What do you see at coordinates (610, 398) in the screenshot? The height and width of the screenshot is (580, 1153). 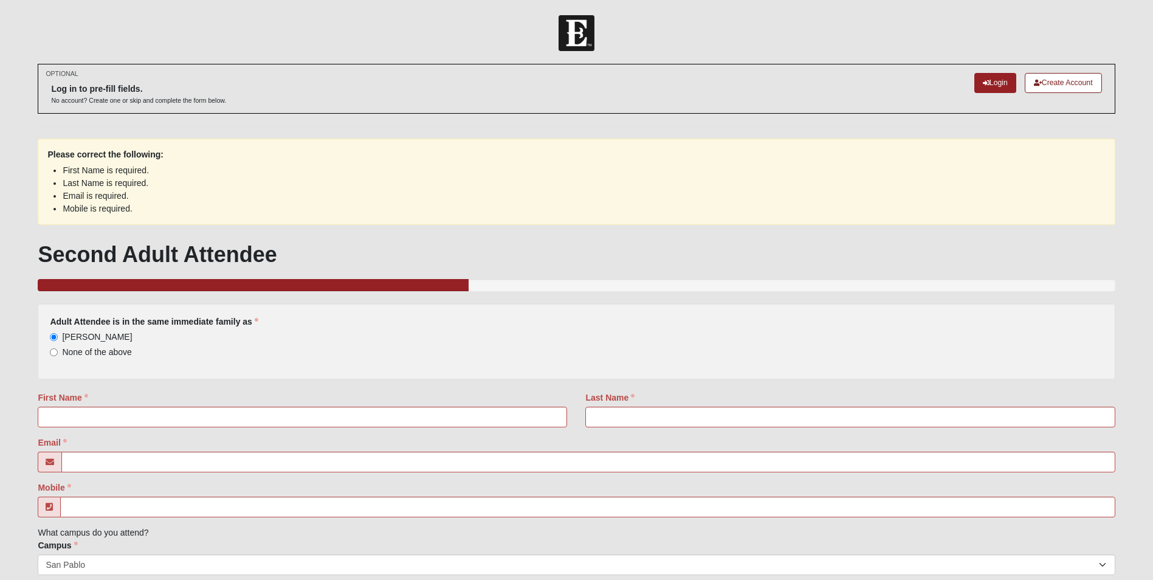 I see `label: Last Name` at bounding box center [610, 398].